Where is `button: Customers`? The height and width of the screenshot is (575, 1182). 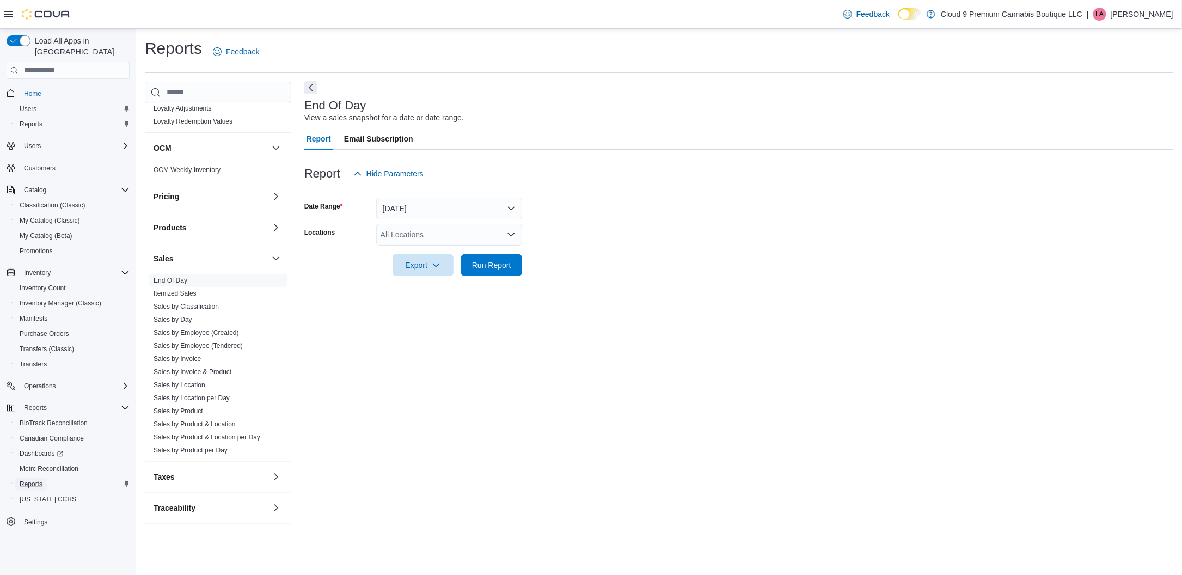 button: Customers is located at coordinates (68, 168).